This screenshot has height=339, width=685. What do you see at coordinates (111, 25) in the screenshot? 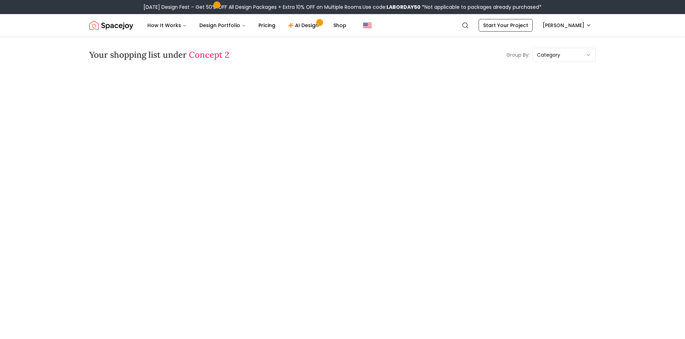
I see `img: Spacejoy Logo` at bounding box center [111, 25].